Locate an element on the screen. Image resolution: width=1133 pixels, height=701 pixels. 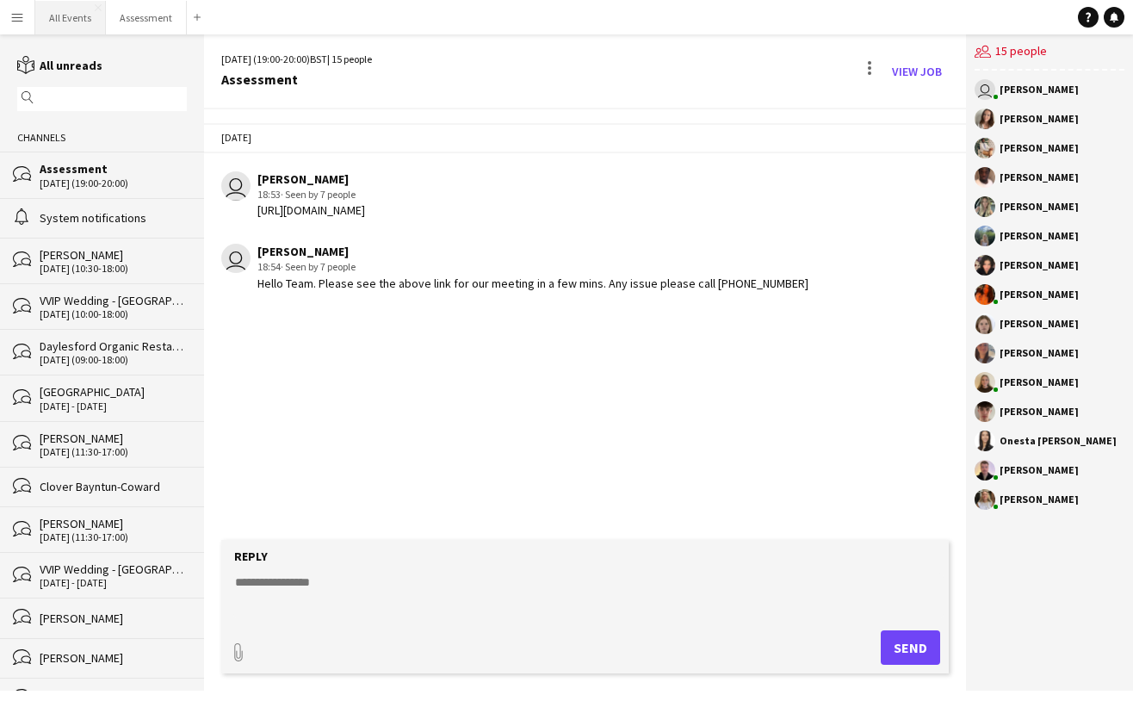
div: Daylesford Organic Restaurant is located at coordinates (113, 346).